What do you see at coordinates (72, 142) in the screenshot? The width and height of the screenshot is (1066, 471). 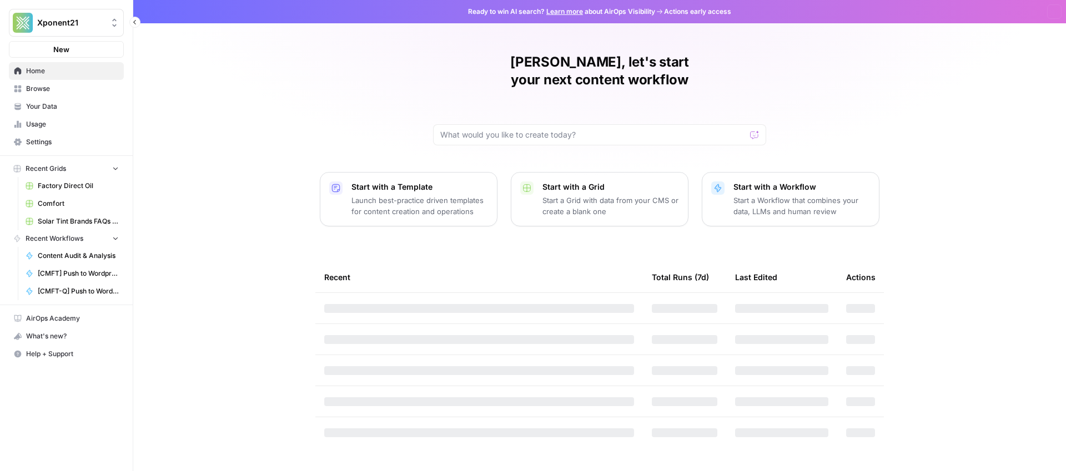 I see `span: Settings` at bounding box center [72, 142].